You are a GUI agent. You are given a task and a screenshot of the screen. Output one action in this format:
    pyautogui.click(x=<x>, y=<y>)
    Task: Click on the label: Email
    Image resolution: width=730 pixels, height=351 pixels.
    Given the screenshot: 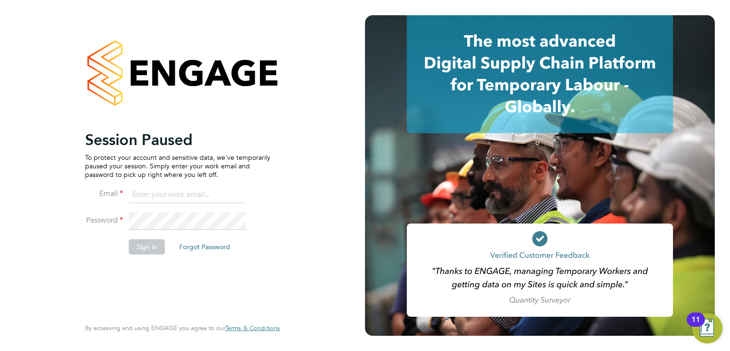 What is the action you would take?
    pyautogui.click(x=104, y=194)
    